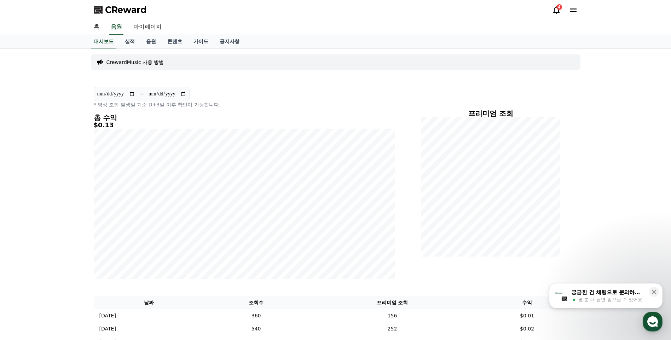 This screenshot has width=671, height=340. Describe the element at coordinates (392, 303) in the screenshot. I see `th: 프리미엄 조회` at that location.